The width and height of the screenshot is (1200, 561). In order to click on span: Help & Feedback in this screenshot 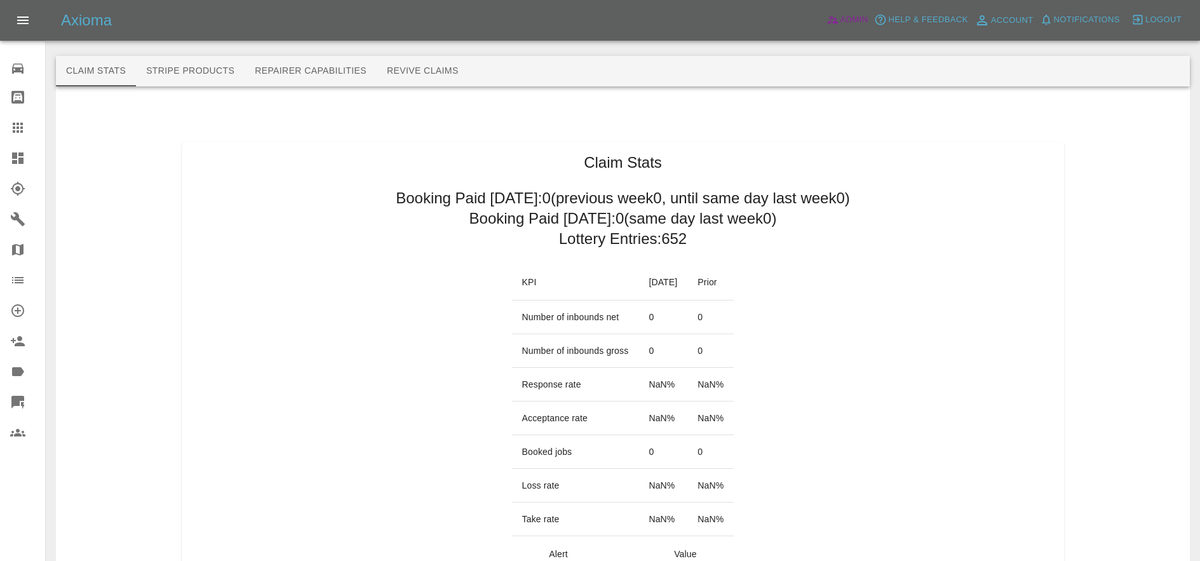, I will do `click(928, 20)`.